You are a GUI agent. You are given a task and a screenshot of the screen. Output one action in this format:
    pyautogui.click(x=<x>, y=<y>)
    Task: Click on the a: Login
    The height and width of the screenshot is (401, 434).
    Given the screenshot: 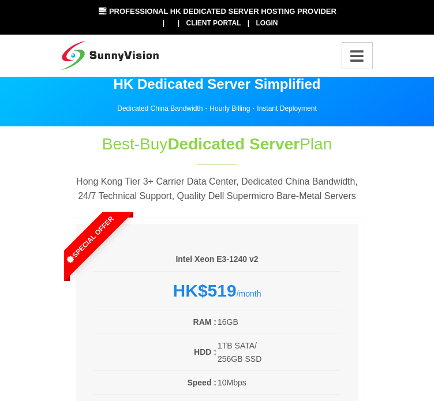 What is the action you would take?
    pyautogui.click(x=267, y=23)
    